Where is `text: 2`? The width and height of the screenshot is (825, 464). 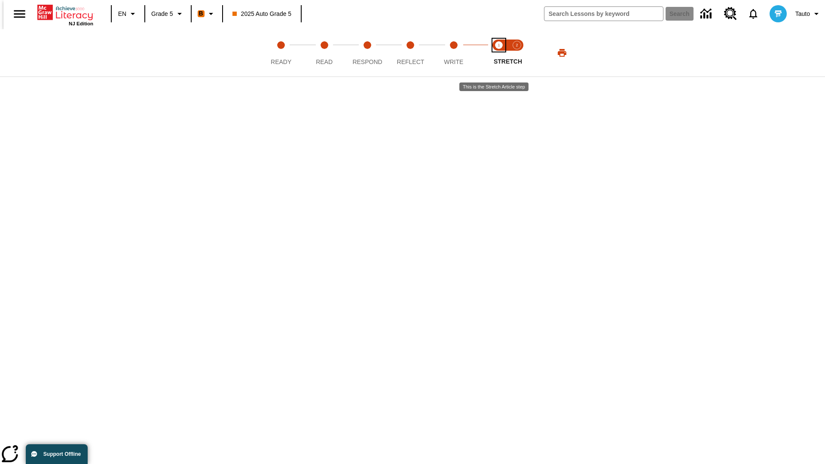 text: 2 is located at coordinates (517, 45).